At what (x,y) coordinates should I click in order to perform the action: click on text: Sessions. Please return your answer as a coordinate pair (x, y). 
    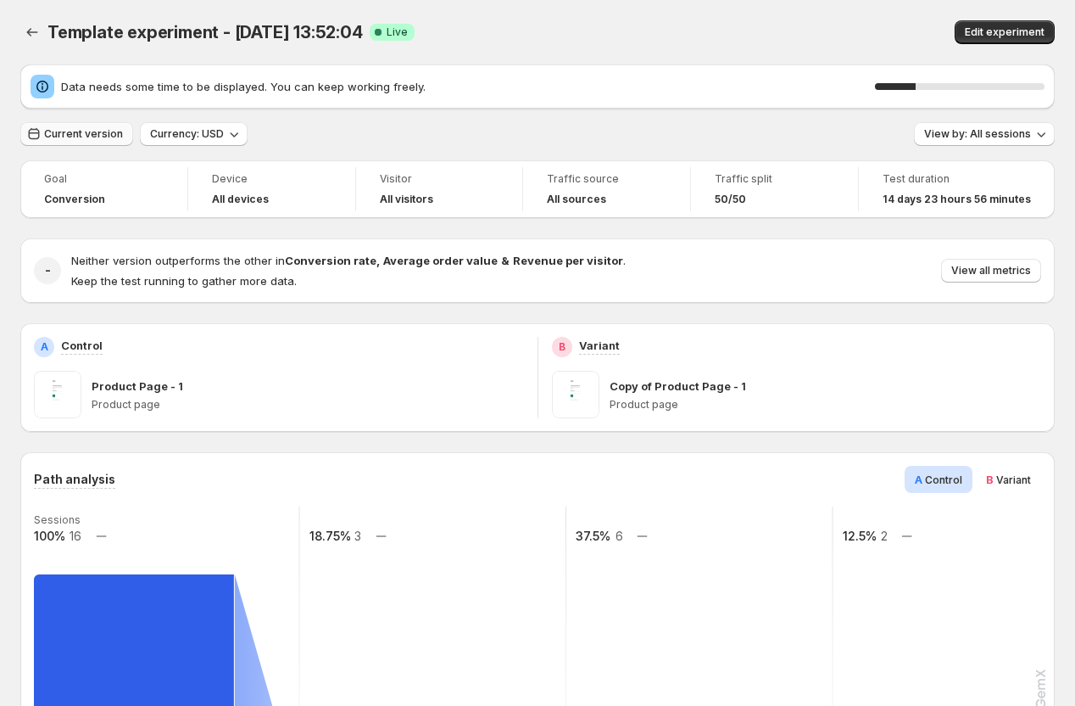
    Looking at the image, I should click on (57, 519).